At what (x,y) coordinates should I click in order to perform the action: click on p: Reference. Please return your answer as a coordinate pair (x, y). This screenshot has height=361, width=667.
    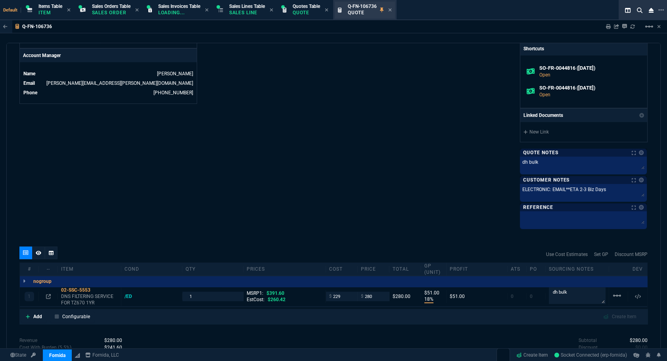
    Looking at the image, I should click on (538, 207).